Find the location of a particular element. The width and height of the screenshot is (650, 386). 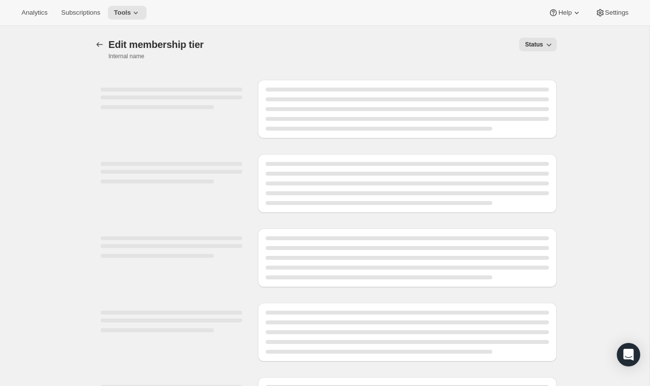

span: Status is located at coordinates (534, 44).